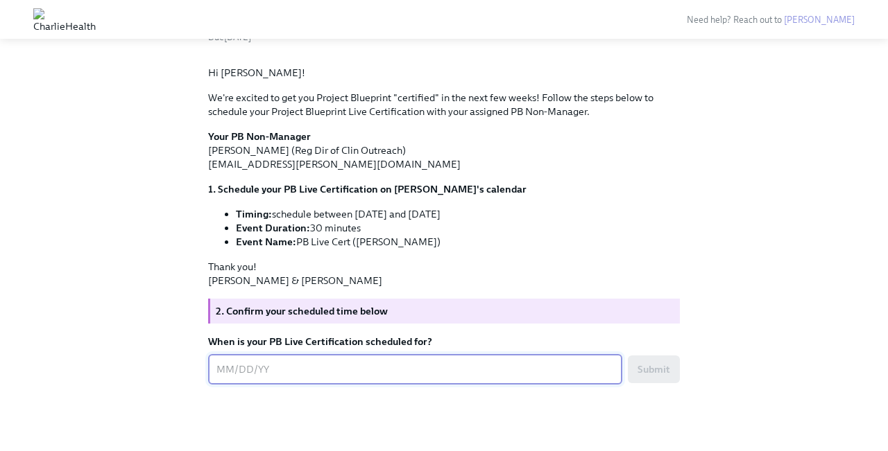 This screenshot has height=451, width=888. I want to click on strong: 2. Confirm your scheduled time below, so click(302, 311).